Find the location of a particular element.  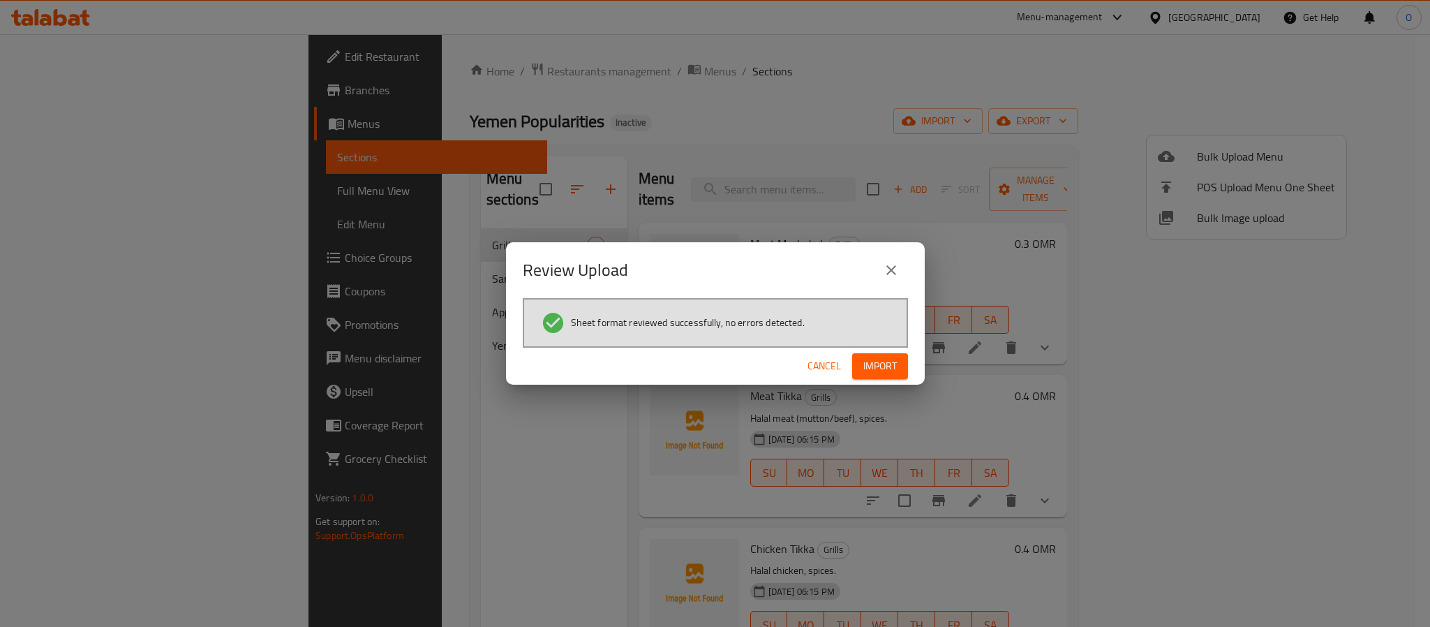

button: close is located at coordinates (892, 270).